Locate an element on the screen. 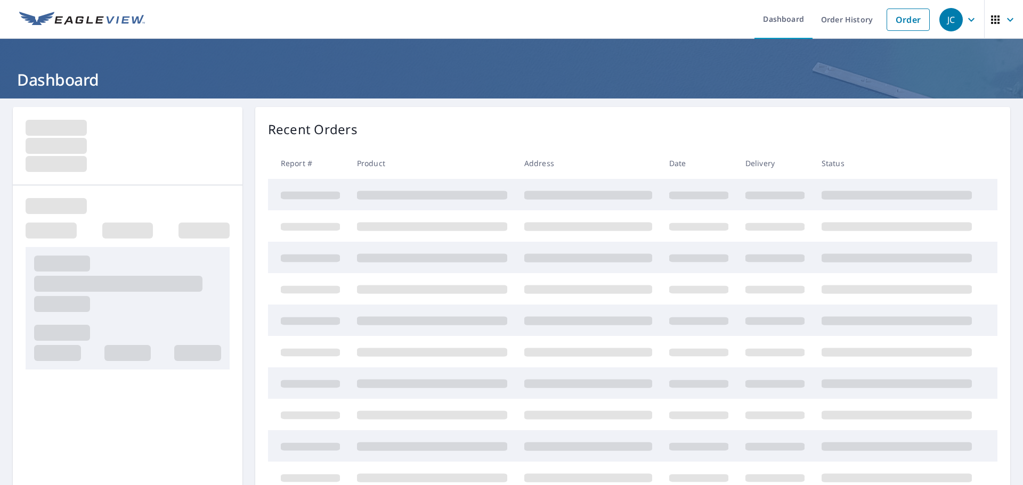 This screenshot has height=485, width=1023. th: Address is located at coordinates (588, 163).